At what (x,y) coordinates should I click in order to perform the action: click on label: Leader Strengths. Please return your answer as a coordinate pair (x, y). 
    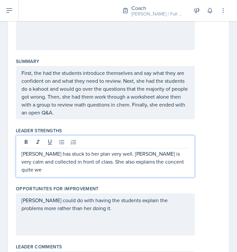
    Looking at the image, I should click on (39, 130).